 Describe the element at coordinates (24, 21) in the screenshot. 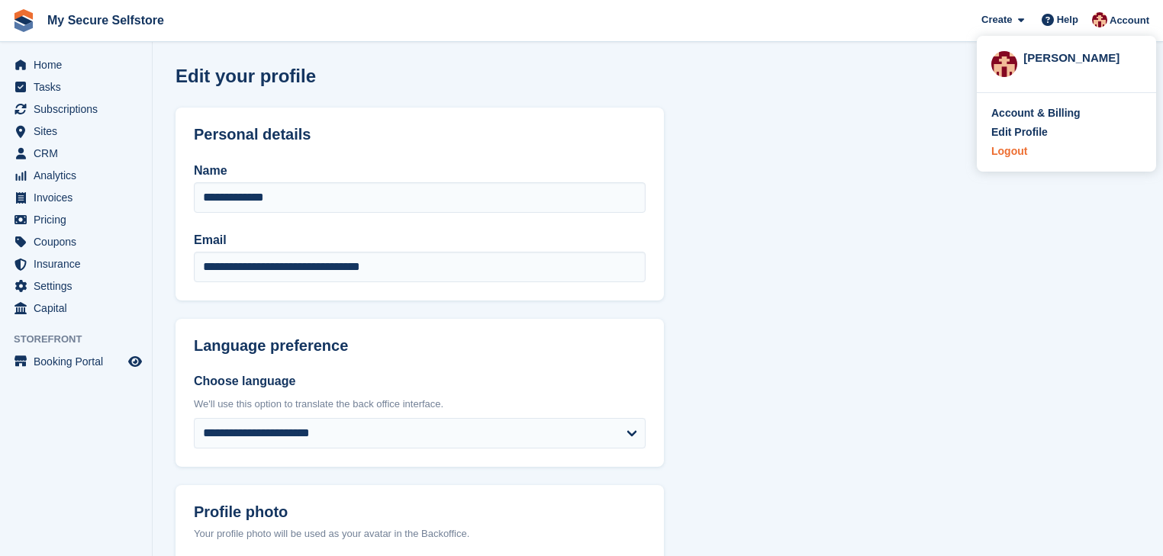

I see `img: stora-icon-8386f47178a22dfd0bd8f6a31ec36ba5ce8667c1dd55bd0f319d3a0aa187defe.svg` at that location.